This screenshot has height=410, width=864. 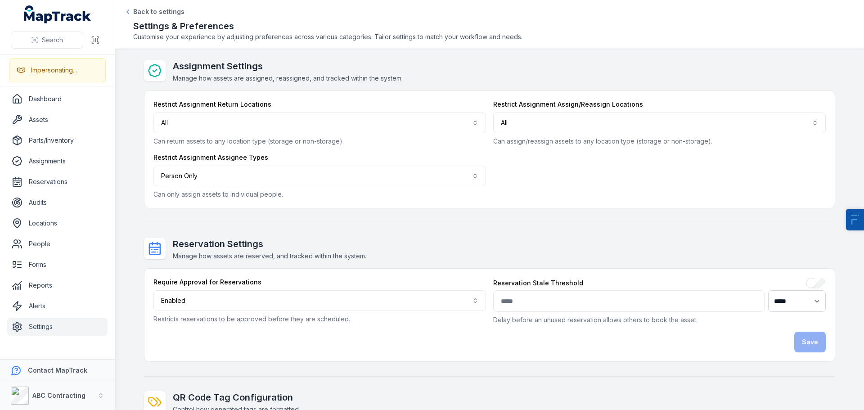 I want to click on button: Search, so click(x=47, y=40).